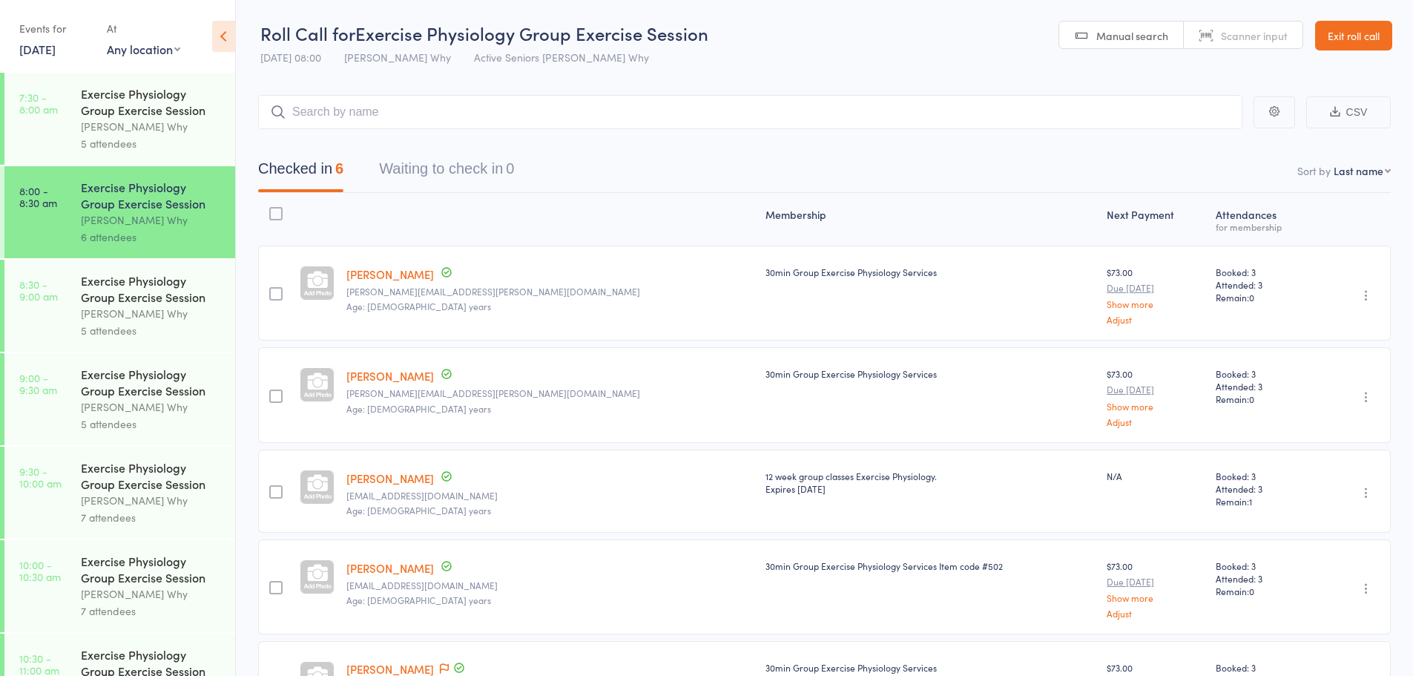  I want to click on span: 1, so click(1250, 501).